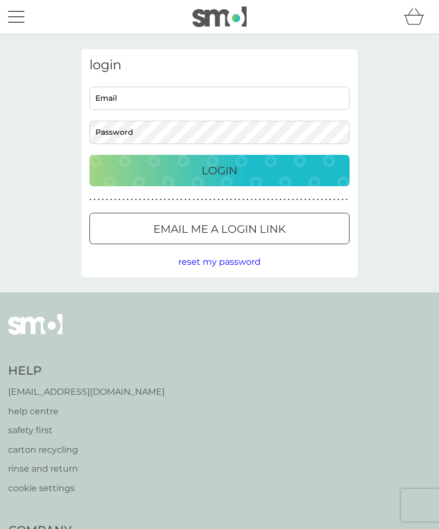  Describe the element at coordinates (219, 262) in the screenshot. I see `button: reset my password` at that location.